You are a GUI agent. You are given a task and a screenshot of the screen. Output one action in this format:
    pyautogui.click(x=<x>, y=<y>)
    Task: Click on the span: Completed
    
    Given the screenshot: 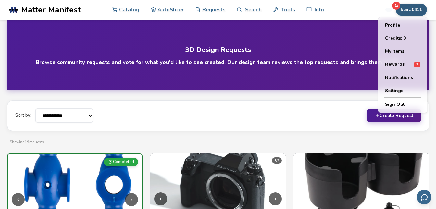 What is the action you would take?
    pyautogui.click(x=123, y=162)
    